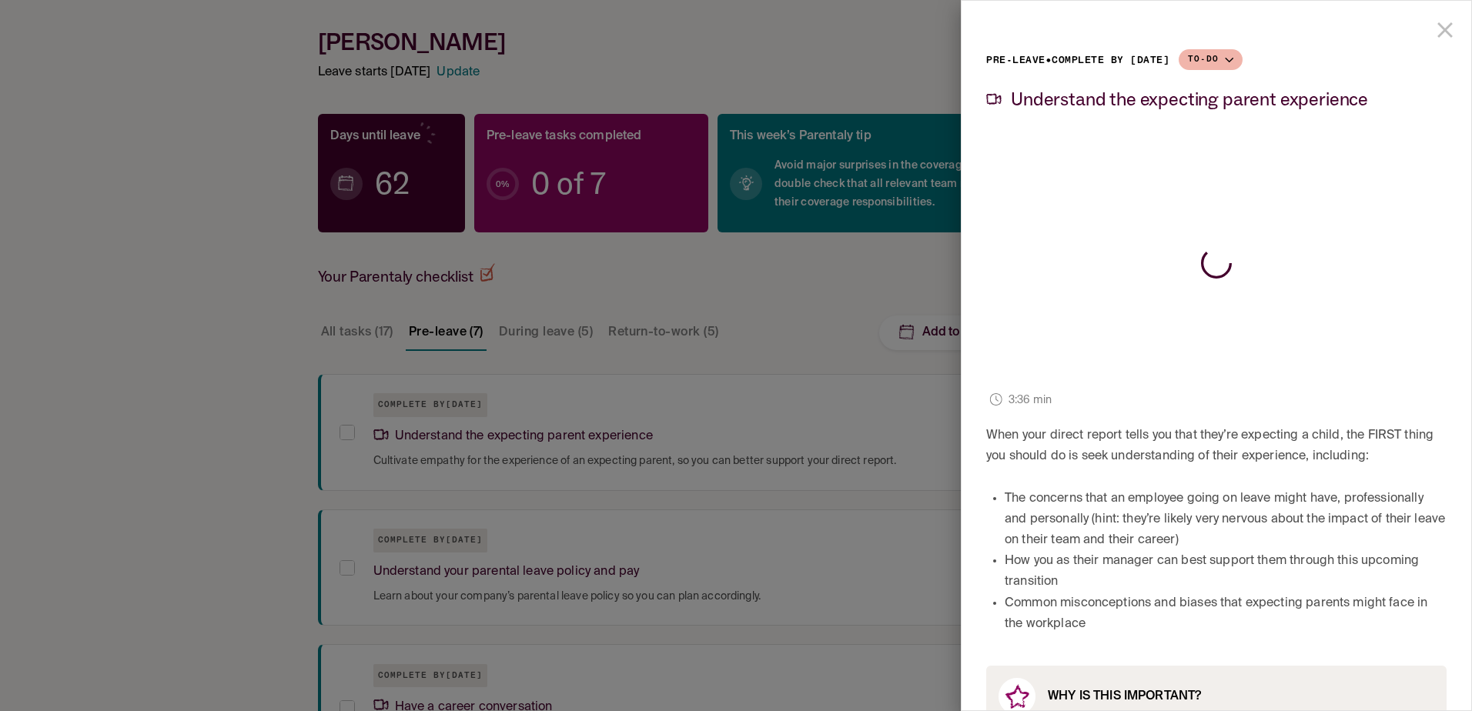 The width and height of the screenshot is (1472, 711). I want to click on li: The concerns that an employee going on leave might have, professionally and personally (hint: the..., so click(1226, 520).